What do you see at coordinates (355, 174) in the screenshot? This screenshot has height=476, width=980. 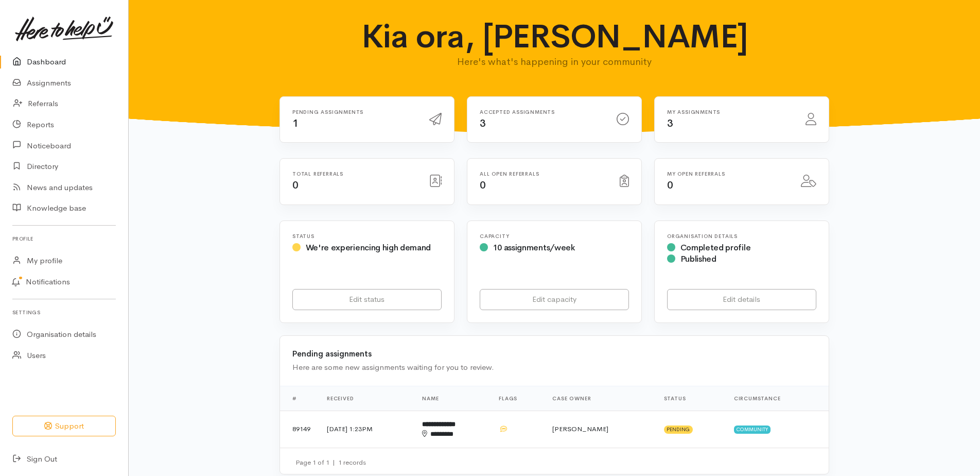 I see `h6: Total referrals` at bounding box center [355, 174].